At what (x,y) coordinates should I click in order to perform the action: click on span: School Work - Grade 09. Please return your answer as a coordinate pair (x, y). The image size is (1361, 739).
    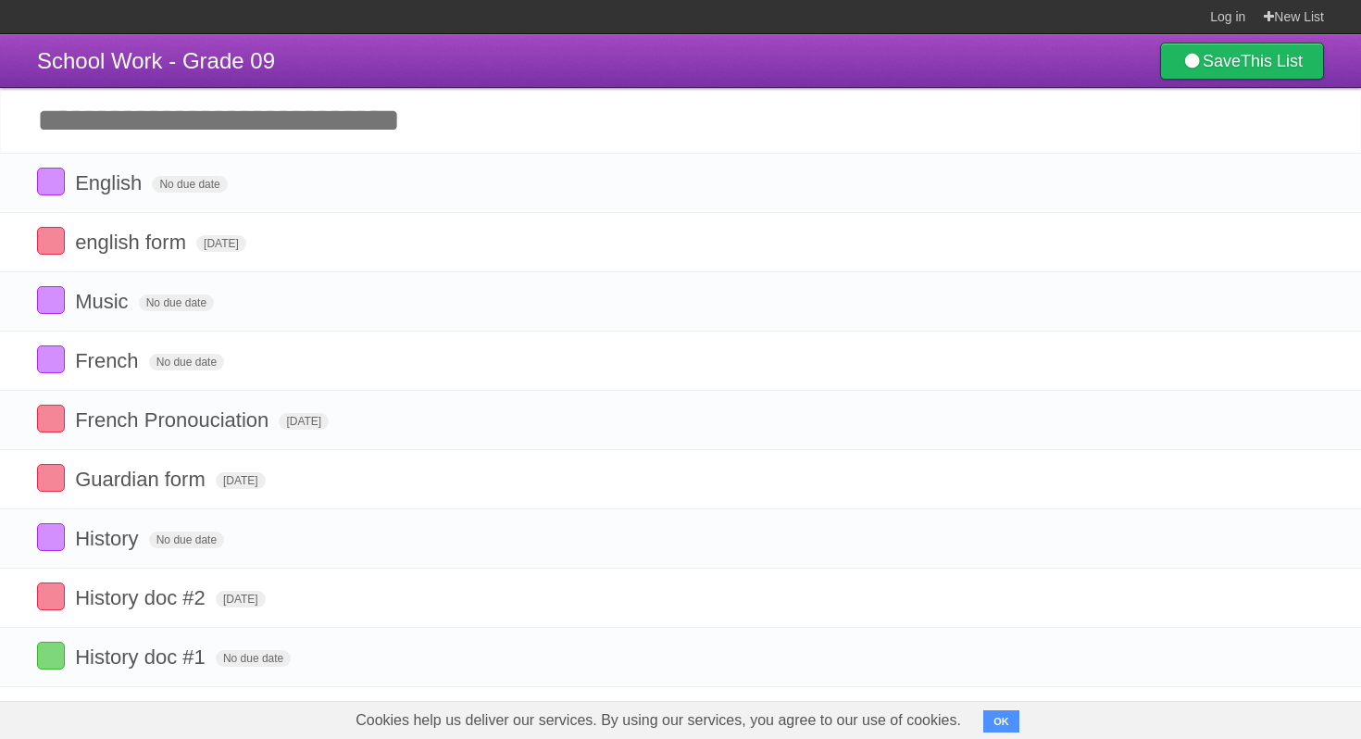
    Looking at the image, I should click on (156, 60).